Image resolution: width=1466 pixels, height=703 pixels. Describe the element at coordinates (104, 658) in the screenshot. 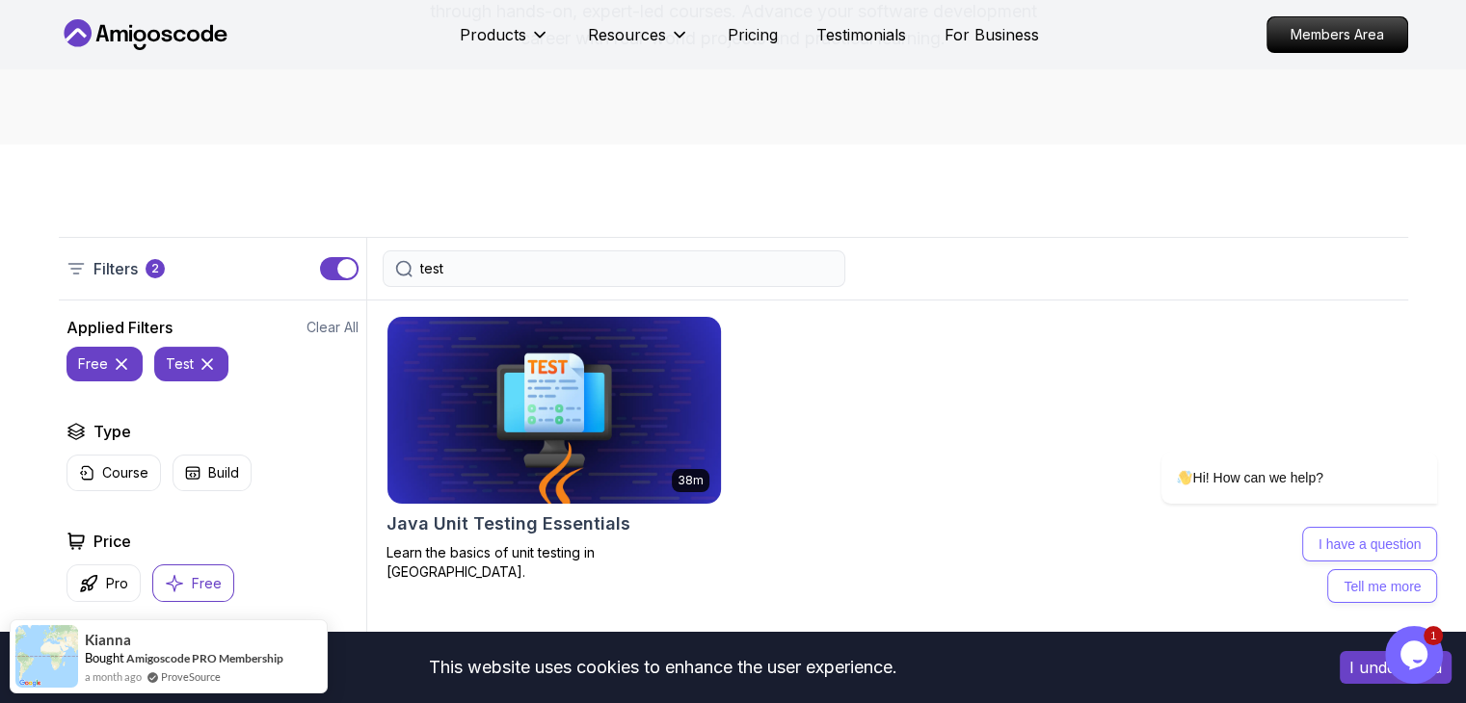

I see `span: Bought` at that location.